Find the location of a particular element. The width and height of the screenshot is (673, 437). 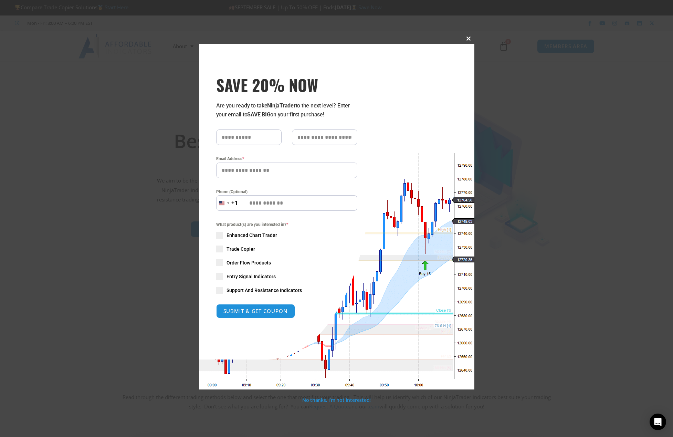

label: Trade Copier is located at coordinates (287, 249).